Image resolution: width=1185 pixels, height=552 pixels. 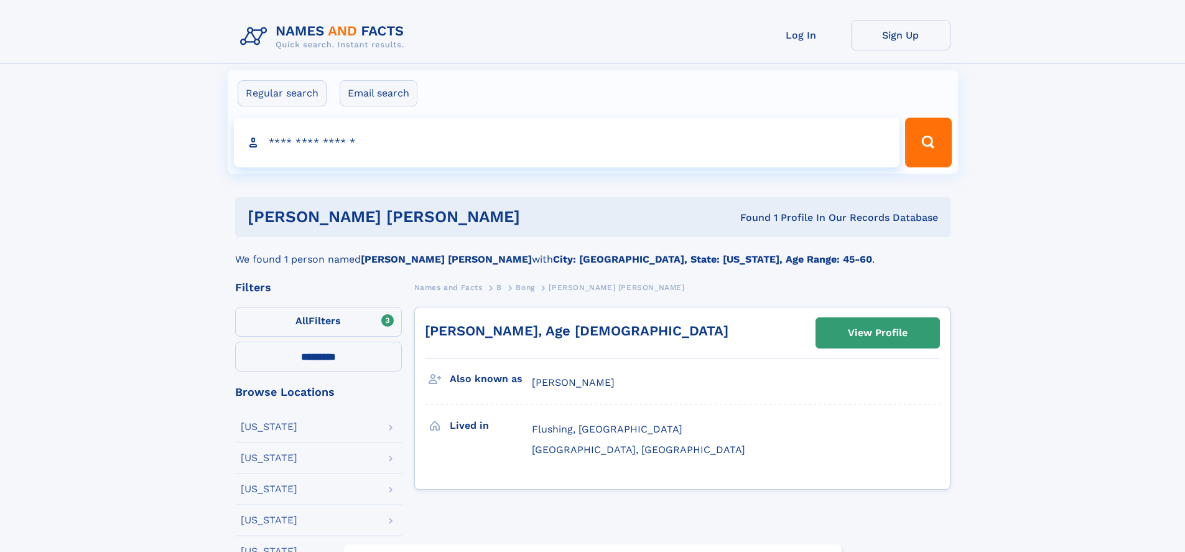 I want to click on a: Sign Up, so click(x=901, y=35).